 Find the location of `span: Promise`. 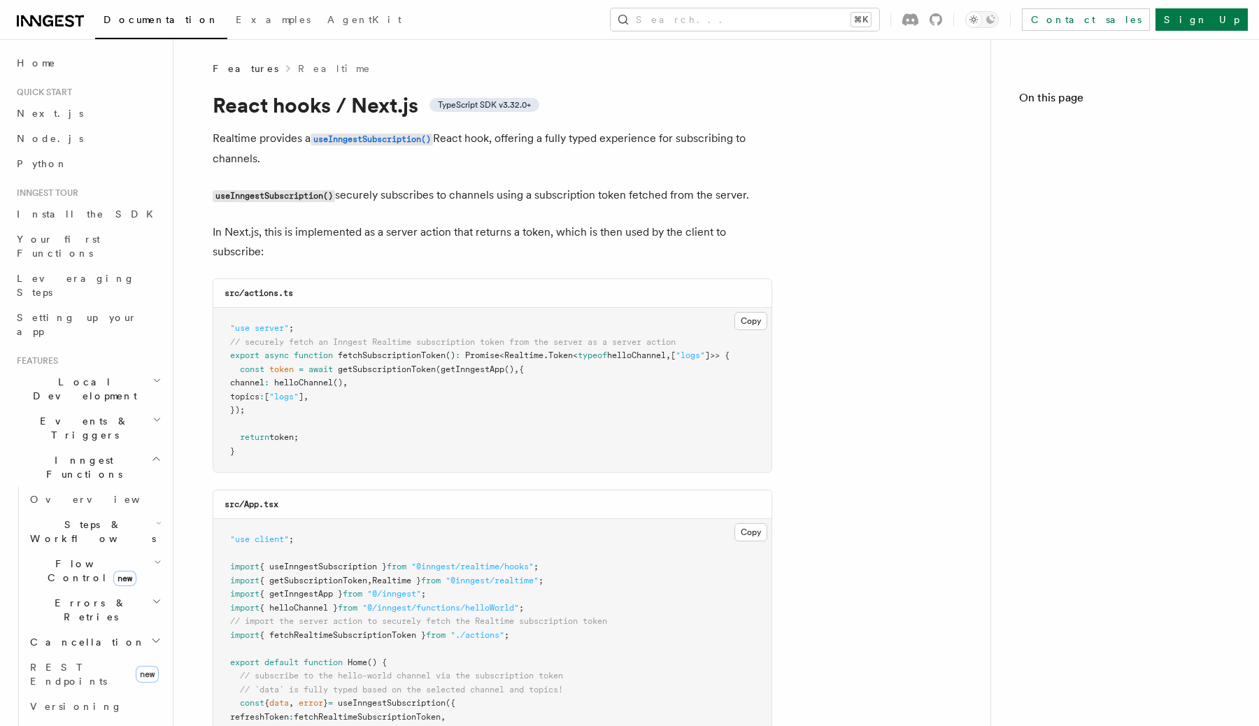

span: Promise is located at coordinates (482, 355).